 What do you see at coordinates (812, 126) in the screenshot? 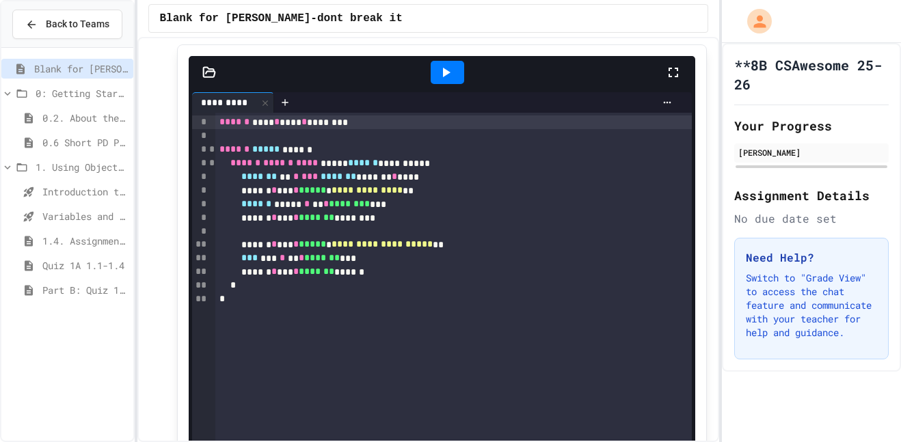
I see `h2: Your Progress` at bounding box center [812, 126].